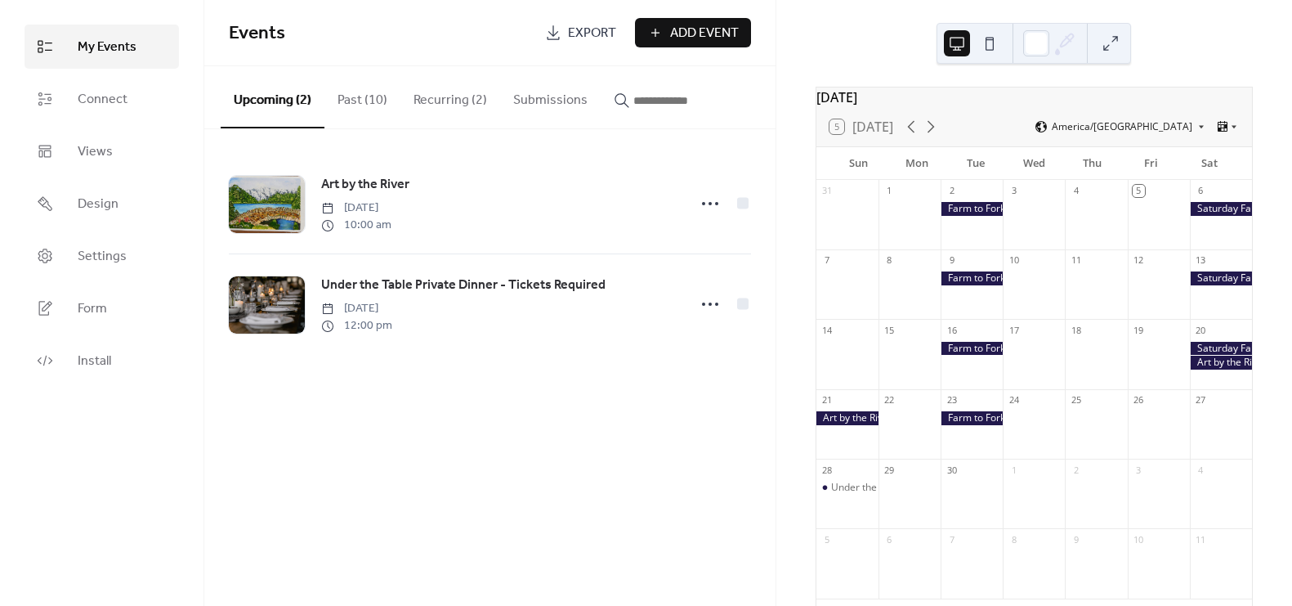  What do you see at coordinates (101, 47) in the screenshot?
I see `a: My Events` at bounding box center [101, 47].